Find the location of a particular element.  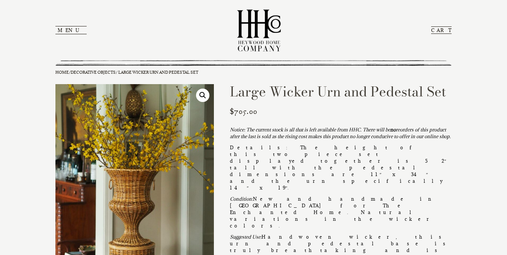

a: CART is located at coordinates (441, 30).